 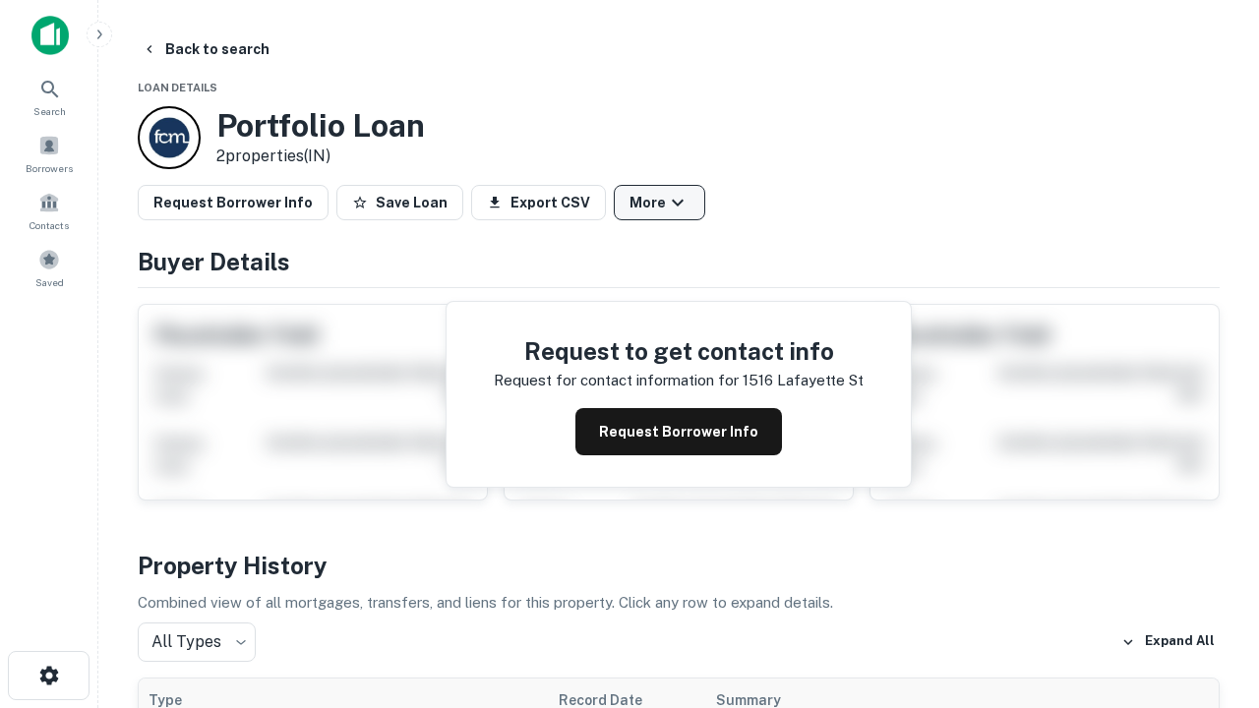 What do you see at coordinates (679, 603) in the screenshot?
I see `p: Combined view of all mortgages, transfers, and liens for this property. Click any row to expand d...` at bounding box center [679, 603].